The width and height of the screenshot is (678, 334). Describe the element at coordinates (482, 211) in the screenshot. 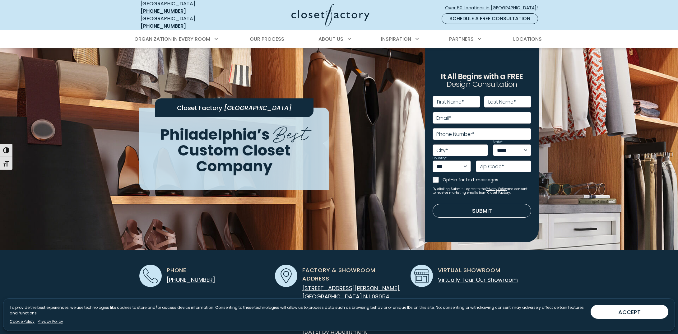

I see `button: Submit` at that location.